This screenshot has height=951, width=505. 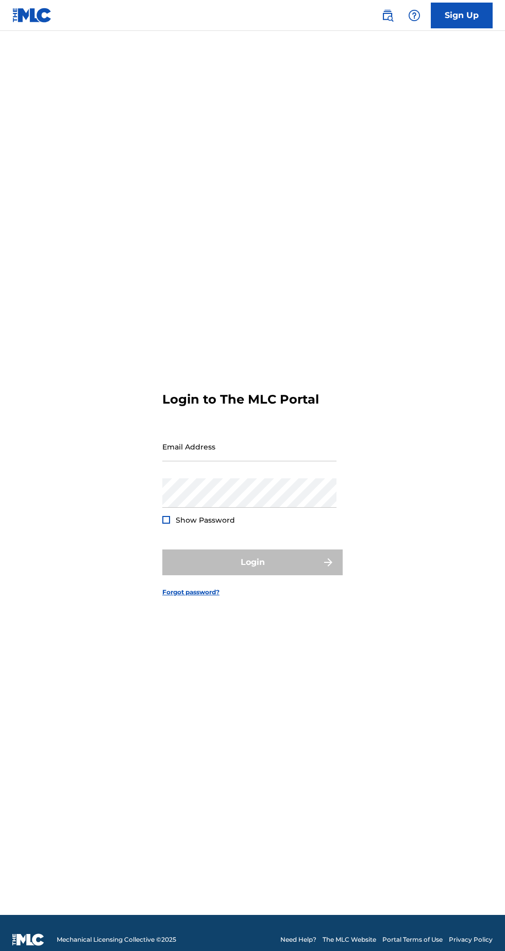 I want to click on div: Chat Widget, so click(x=479, y=926).